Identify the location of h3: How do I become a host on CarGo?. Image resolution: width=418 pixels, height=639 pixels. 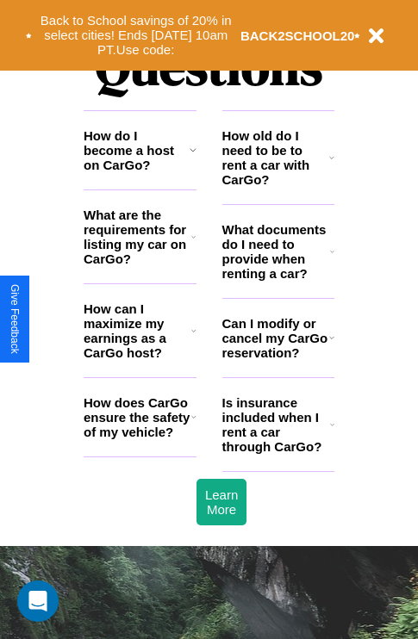
(136, 150).